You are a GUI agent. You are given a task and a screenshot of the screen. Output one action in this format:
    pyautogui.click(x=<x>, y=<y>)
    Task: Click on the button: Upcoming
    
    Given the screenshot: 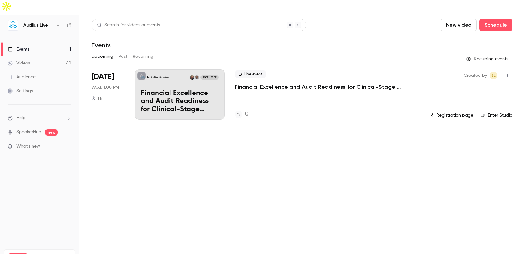 What is the action you would take?
    pyautogui.click(x=102, y=56)
    